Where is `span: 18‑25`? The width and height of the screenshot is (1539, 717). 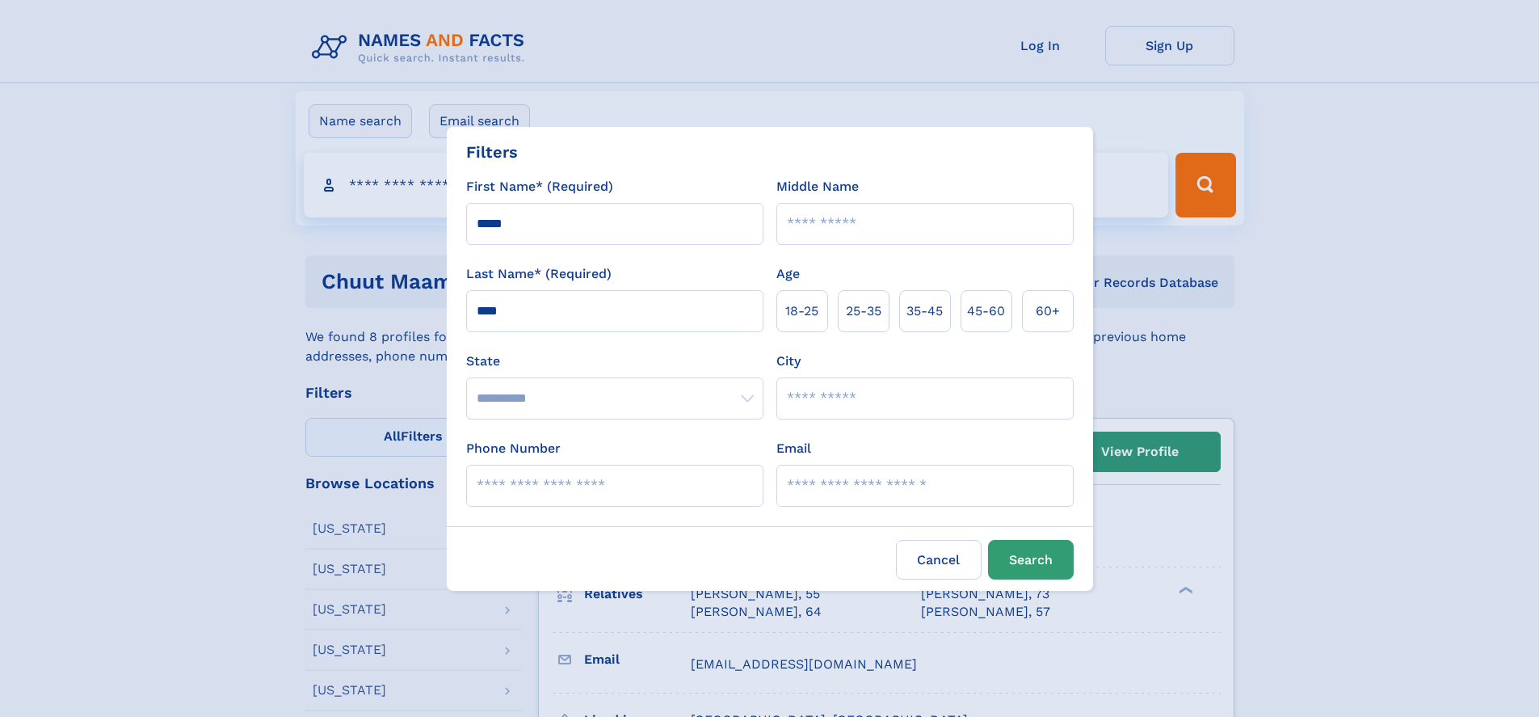
span: 18‑25 is located at coordinates (801, 311).